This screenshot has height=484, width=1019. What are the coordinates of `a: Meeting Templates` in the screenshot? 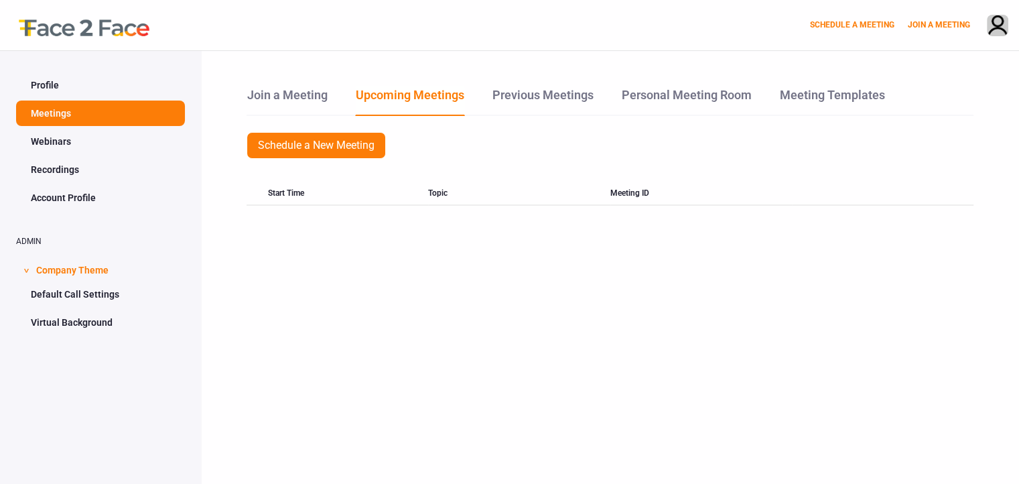 It's located at (832, 100).